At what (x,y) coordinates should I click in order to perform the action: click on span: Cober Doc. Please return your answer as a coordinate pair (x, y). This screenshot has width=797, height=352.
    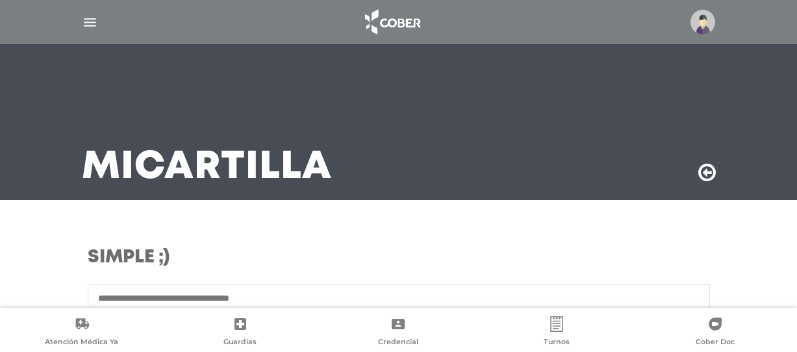
    Looking at the image, I should click on (715, 343).